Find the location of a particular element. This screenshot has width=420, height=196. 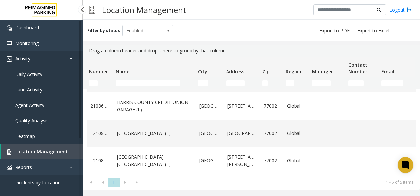

td: Name Filter is located at coordinates (154, 83).